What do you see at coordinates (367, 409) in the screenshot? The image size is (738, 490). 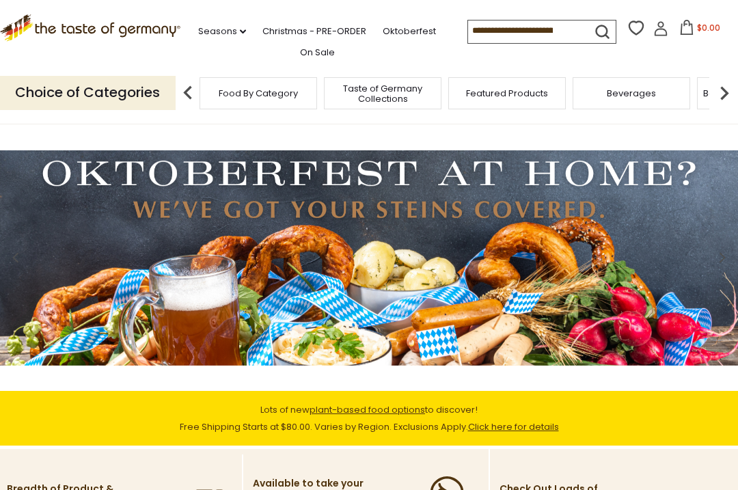 I see `span: plant-based food options` at bounding box center [367, 409].